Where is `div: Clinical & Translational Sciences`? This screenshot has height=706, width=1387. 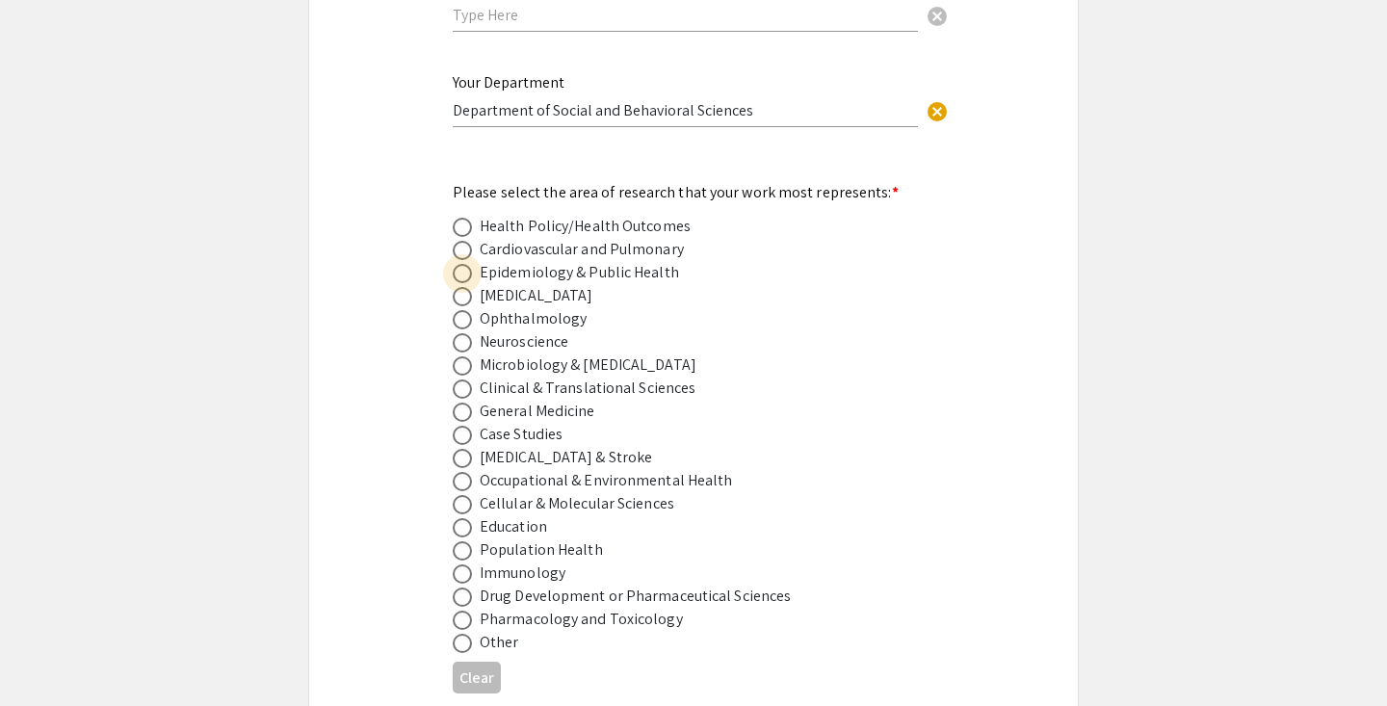
div: Clinical & Translational Sciences is located at coordinates (588, 388).